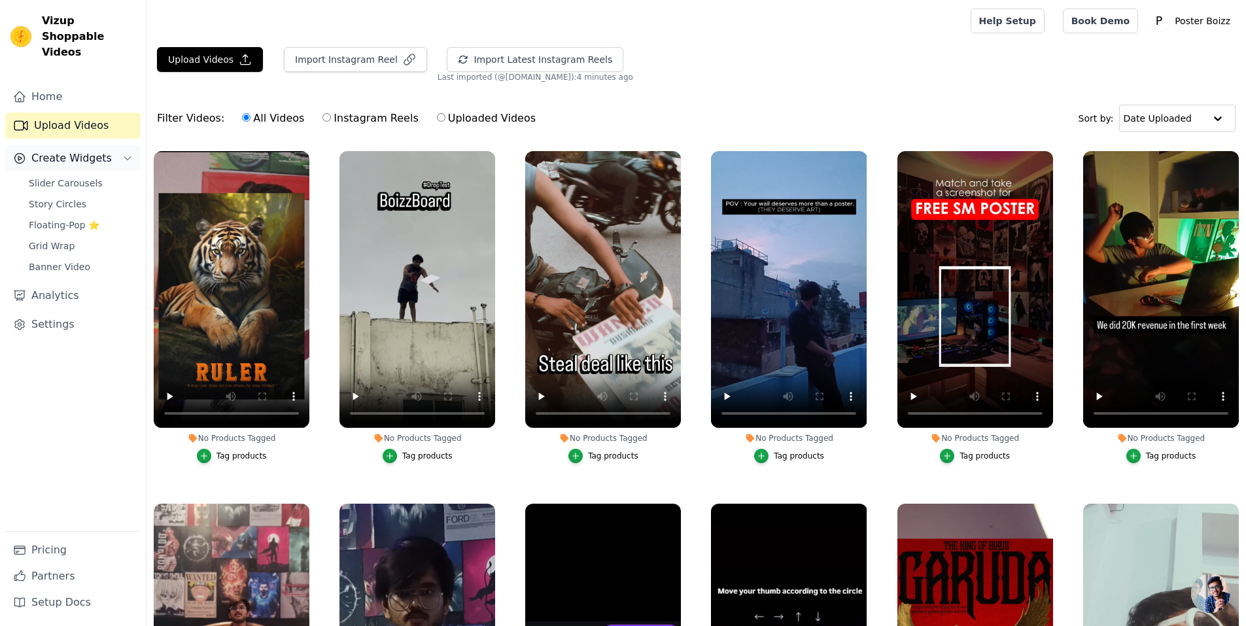 The width and height of the screenshot is (1246, 626). I want to click on a: Settings, so click(73, 324).